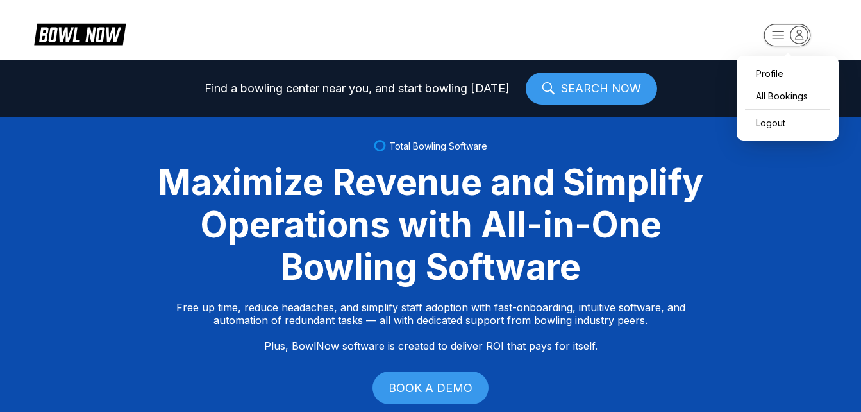 The width and height of the screenshot is (861, 412). Describe the element at coordinates (438, 146) in the screenshot. I see `span: Total Bowling Software` at that location.